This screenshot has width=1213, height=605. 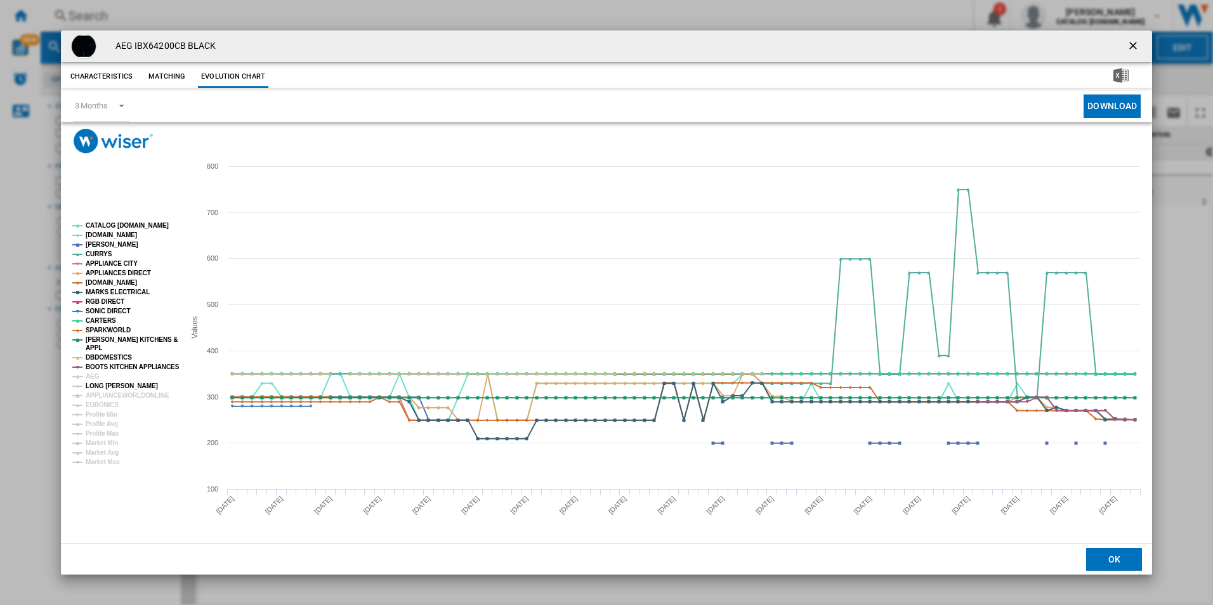 What do you see at coordinates (101, 443) in the screenshot?
I see `tspan: Market Min` at bounding box center [101, 443].